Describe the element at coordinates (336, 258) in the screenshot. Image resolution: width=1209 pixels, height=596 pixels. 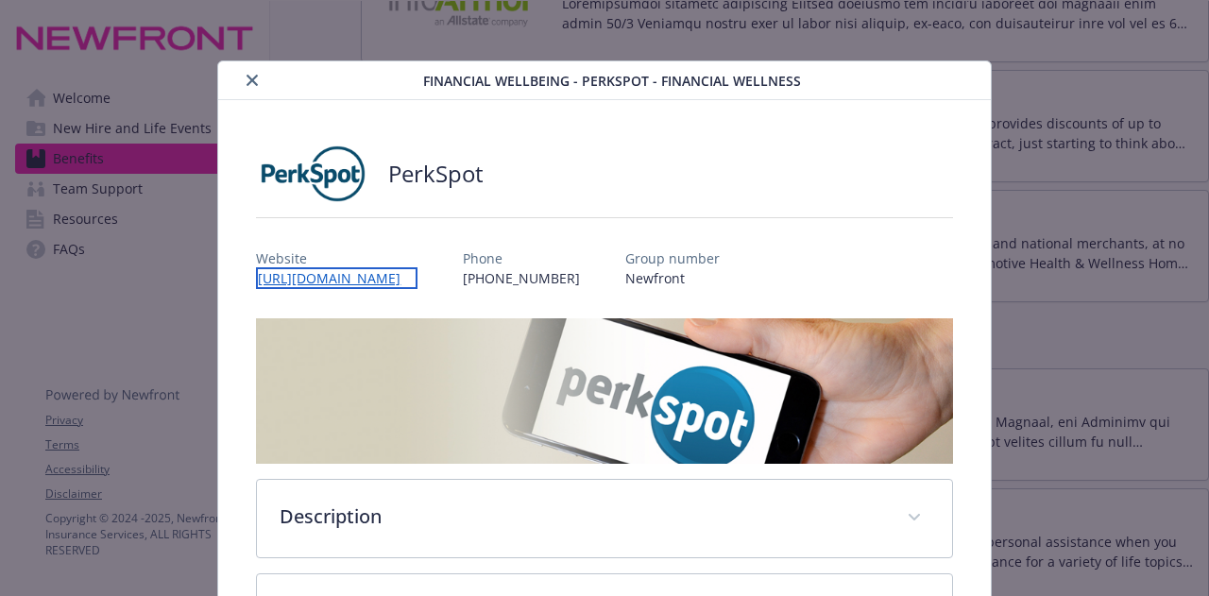
I see `p: Website` at that location.